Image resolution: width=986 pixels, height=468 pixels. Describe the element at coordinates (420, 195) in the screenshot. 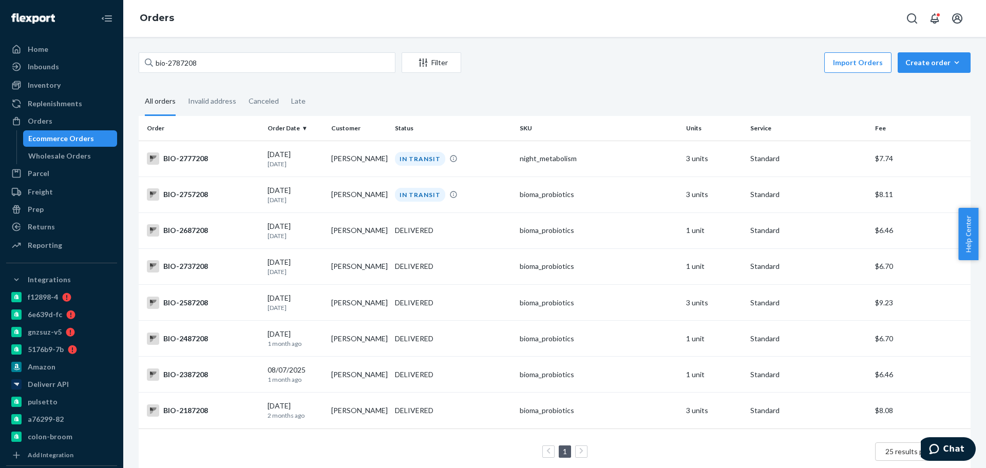

I see `div: IN TRANSIT` at that location.